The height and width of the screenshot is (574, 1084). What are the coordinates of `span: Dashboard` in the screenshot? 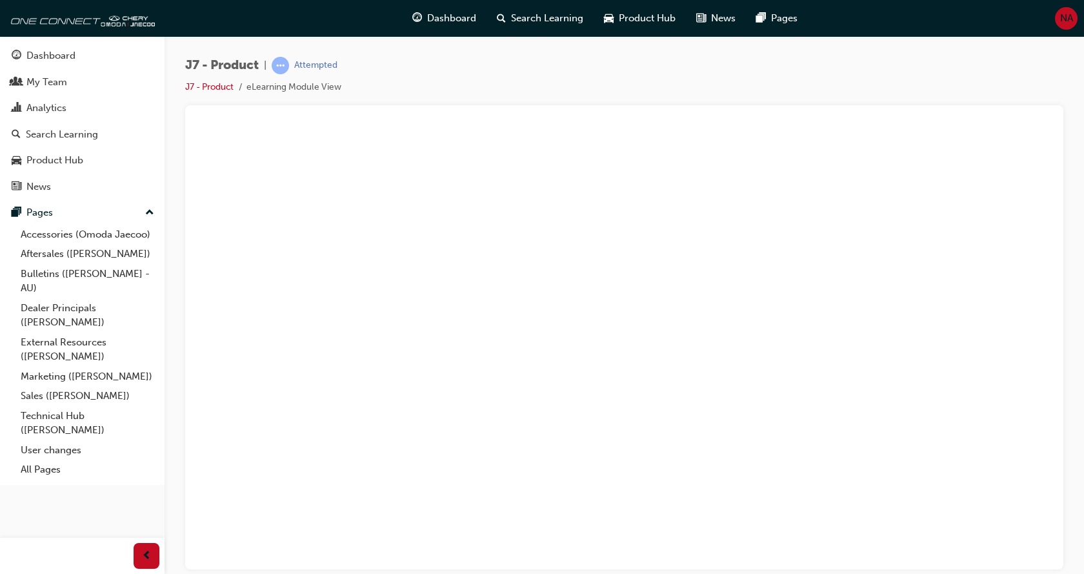 It's located at (452, 18).